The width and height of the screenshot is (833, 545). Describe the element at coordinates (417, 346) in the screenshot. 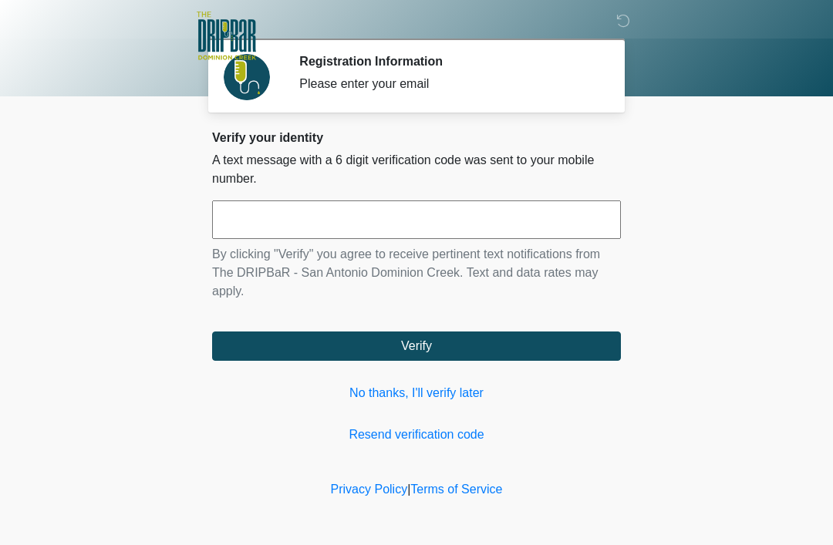

I see `button: Verify` at that location.